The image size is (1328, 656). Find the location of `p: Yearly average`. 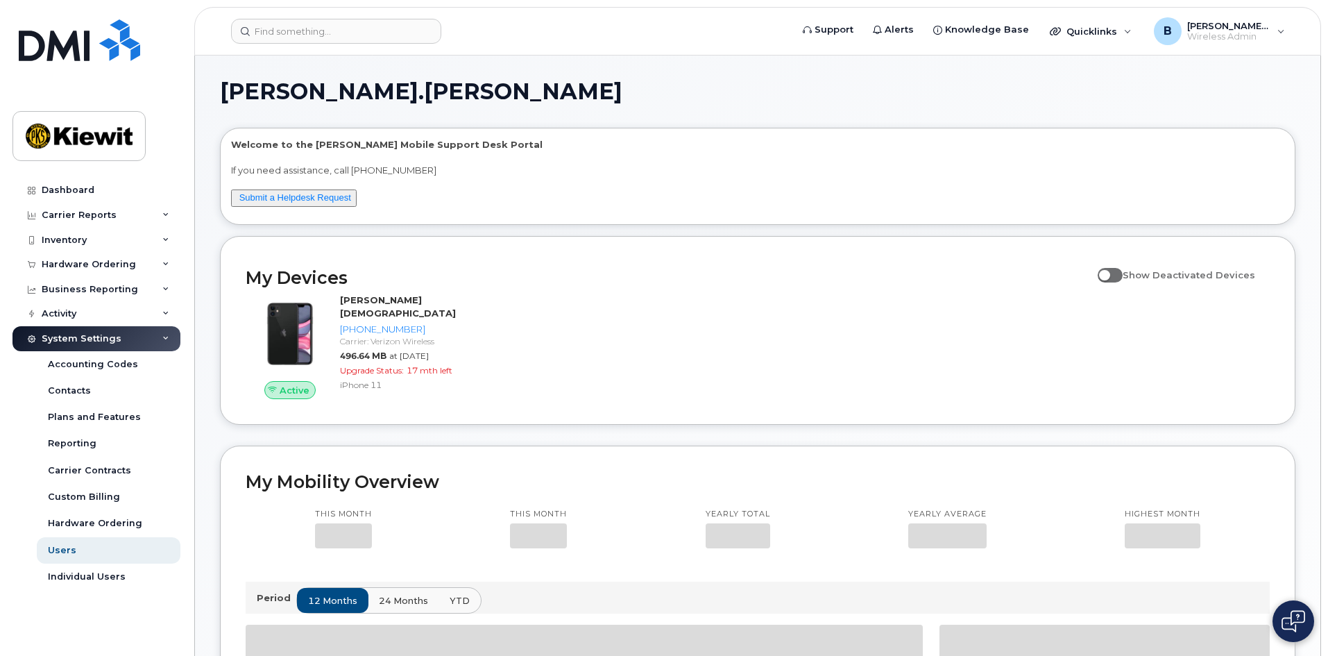

p: Yearly average is located at coordinates (947, 514).